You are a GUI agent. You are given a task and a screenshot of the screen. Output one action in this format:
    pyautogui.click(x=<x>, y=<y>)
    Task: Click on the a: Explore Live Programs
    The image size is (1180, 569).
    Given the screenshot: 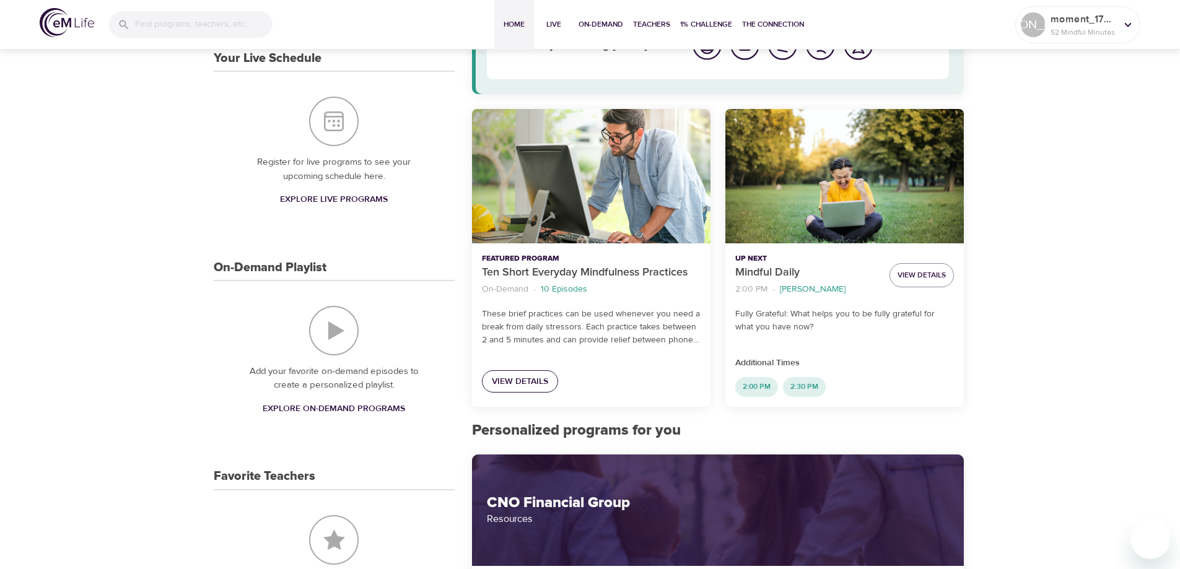 What is the action you would take?
    pyautogui.click(x=334, y=200)
    